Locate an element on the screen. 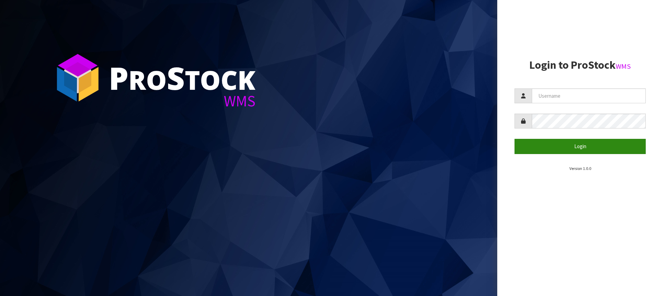  div: WMS is located at coordinates (182, 101).